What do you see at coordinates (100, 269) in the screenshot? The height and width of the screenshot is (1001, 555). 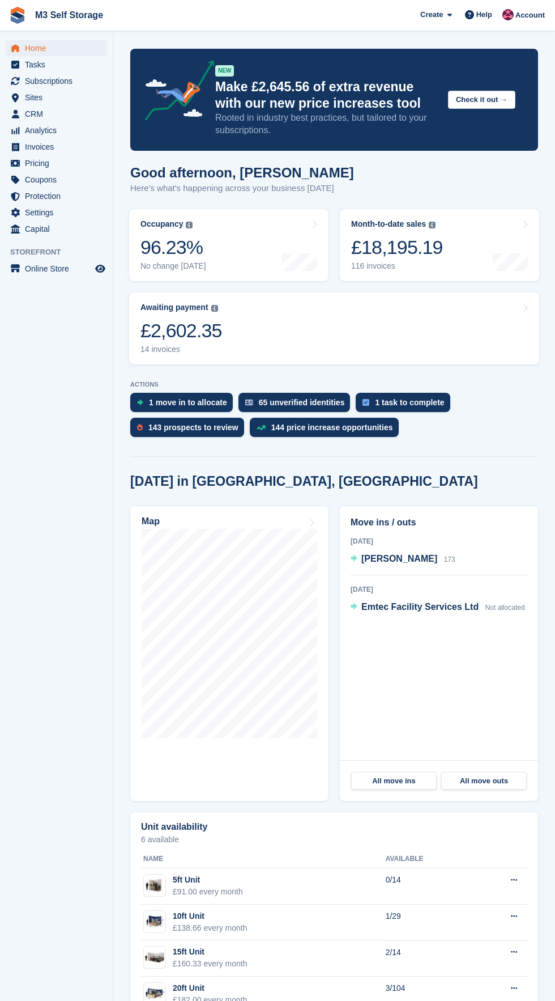 I see `a: Preview store` at bounding box center [100, 269].